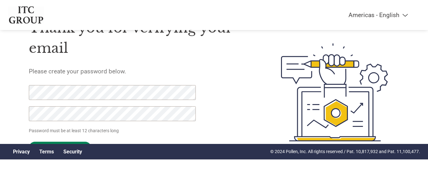 The height and width of the screenshot is (192, 428). Describe the element at coordinates (60, 148) in the screenshot. I see `input: Set Password` at that location.